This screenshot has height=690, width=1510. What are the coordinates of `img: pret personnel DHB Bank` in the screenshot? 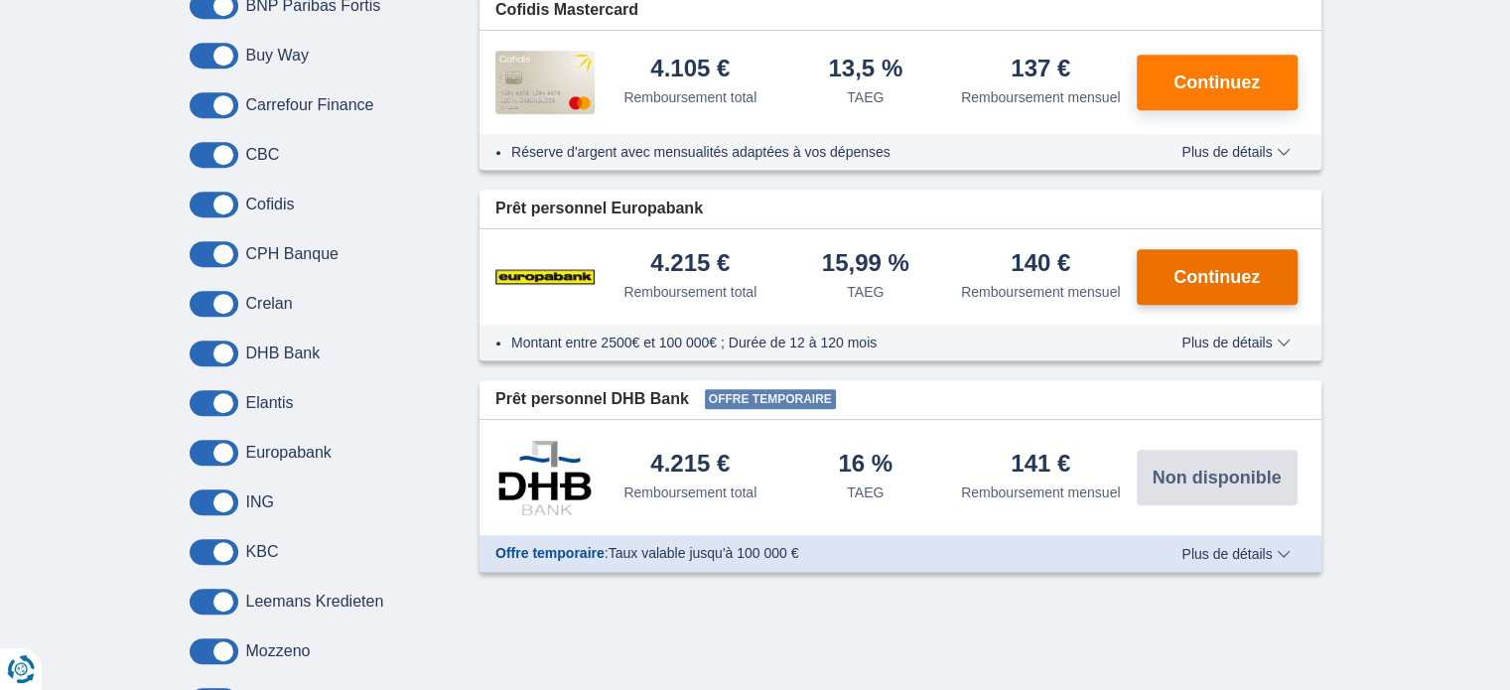 It's located at (545, 477).